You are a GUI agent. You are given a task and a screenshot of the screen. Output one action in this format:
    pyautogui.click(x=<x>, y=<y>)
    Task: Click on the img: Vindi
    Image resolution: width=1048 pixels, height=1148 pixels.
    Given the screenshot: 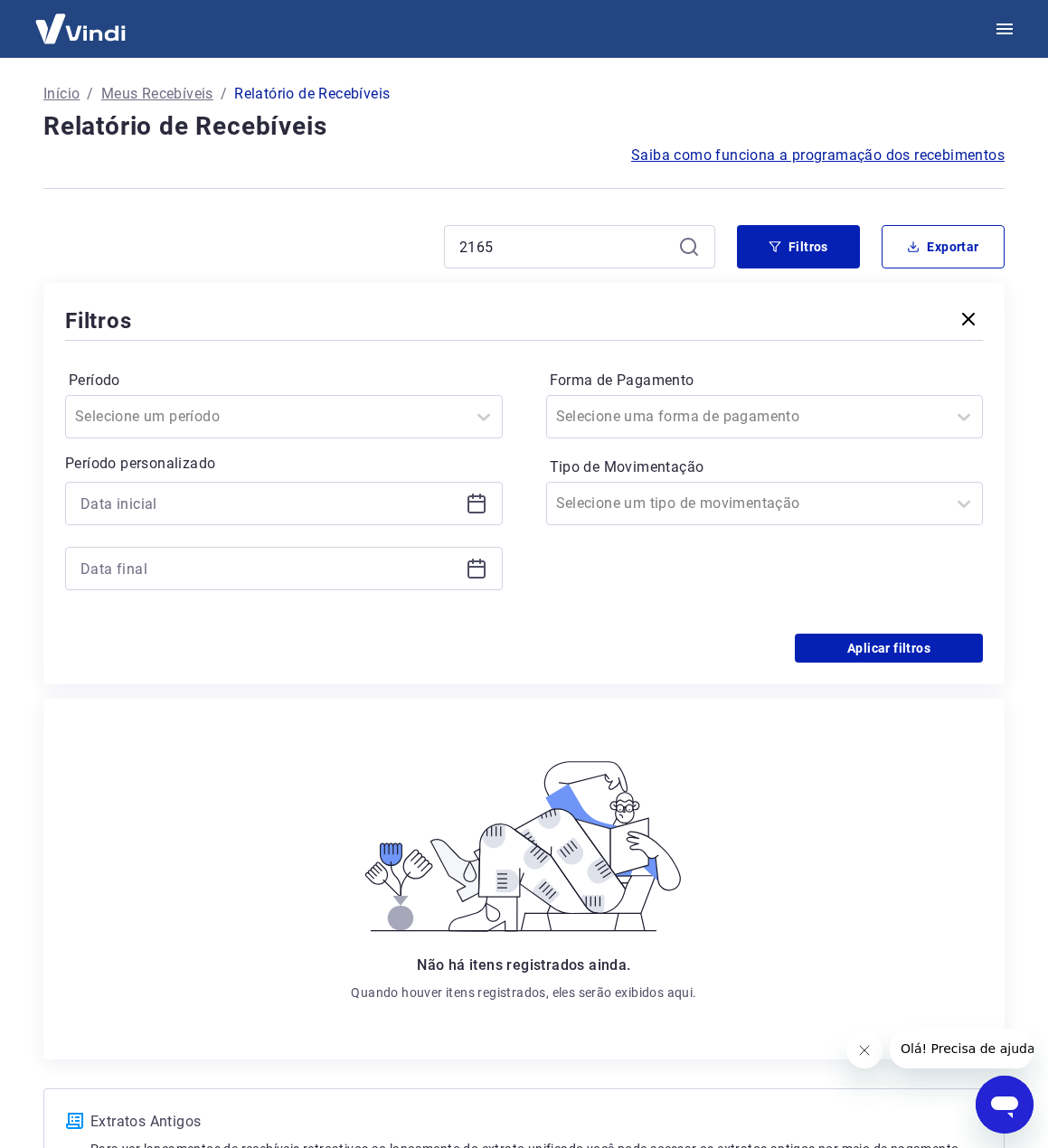 What is the action you would take?
    pyautogui.click(x=80, y=28)
    